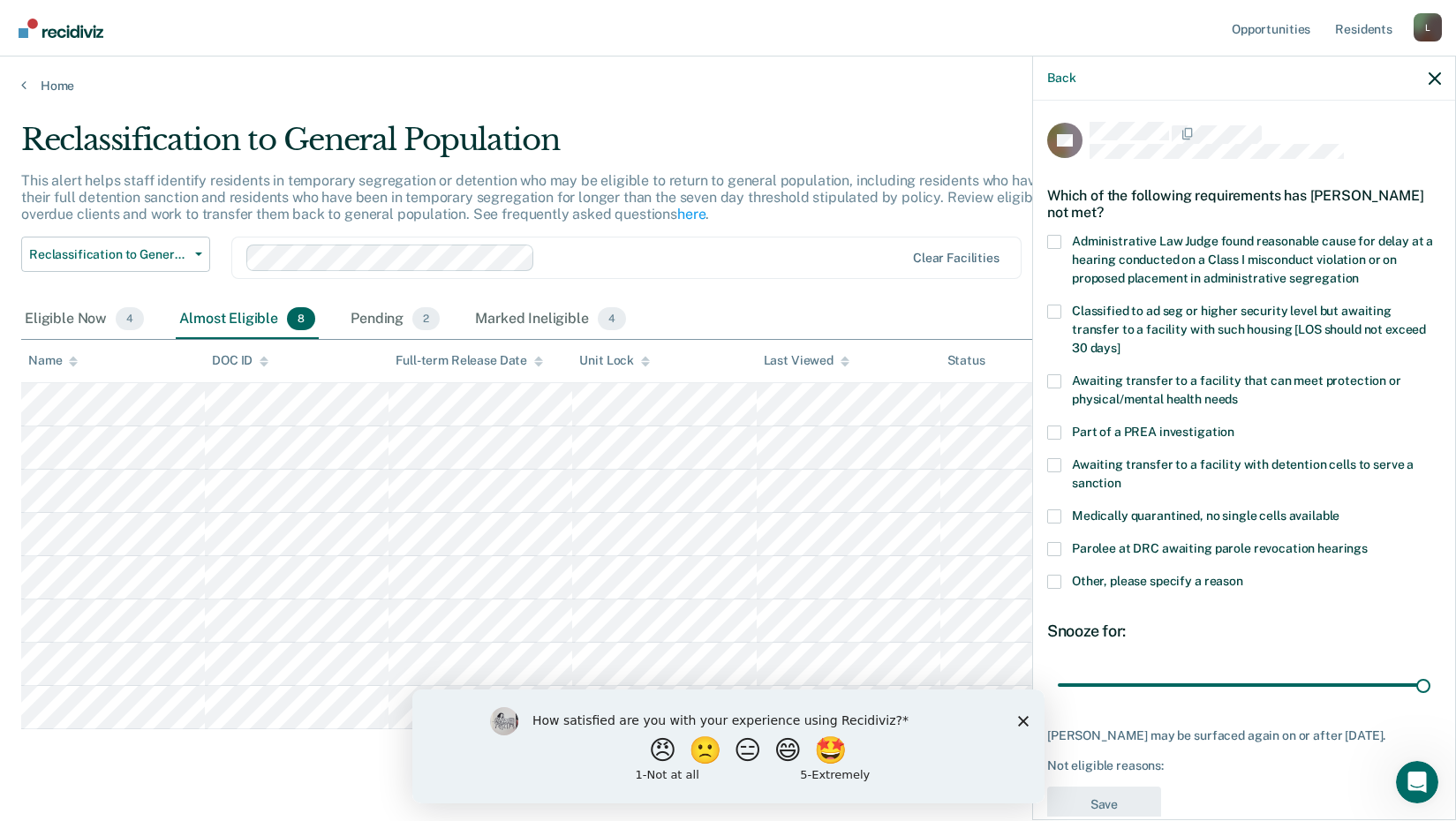 The image size is (1456, 821). What do you see at coordinates (1242, 473) in the screenshot?
I see `span: Awaiting transfer to a facility with detention cells to serve a sanction` at bounding box center [1242, 473].